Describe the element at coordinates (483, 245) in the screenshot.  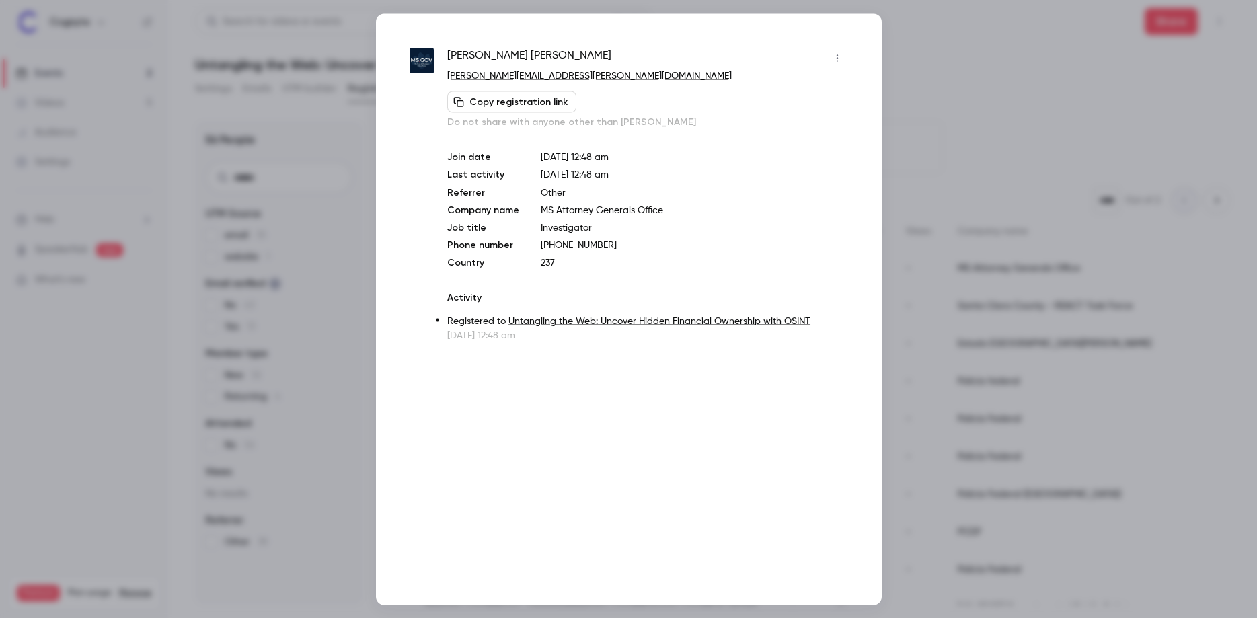
I see `p: Phone number` at that location.